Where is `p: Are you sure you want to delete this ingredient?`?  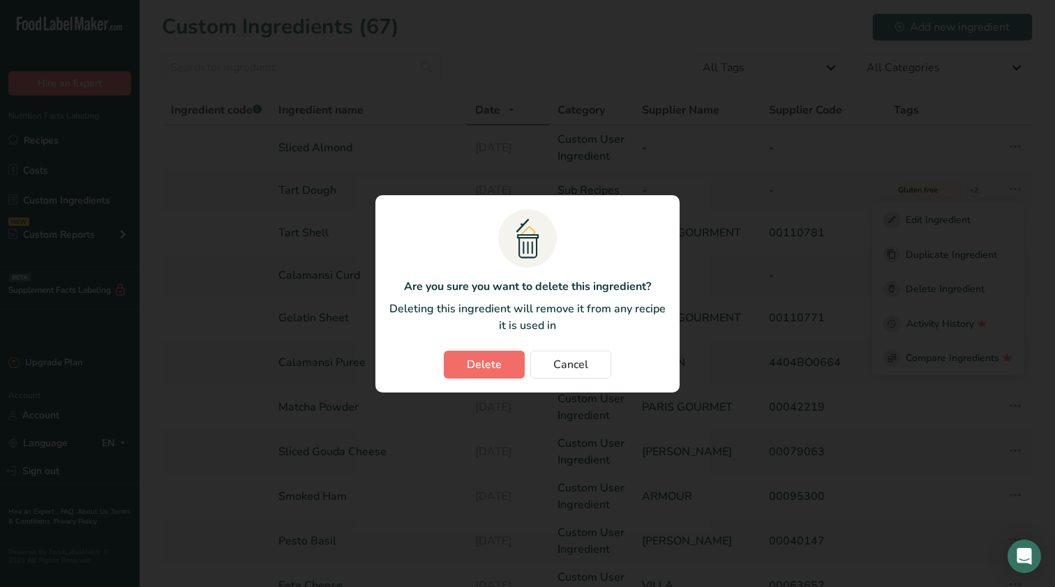
p: Are you sure you want to delete this ingredient? is located at coordinates (527, 287).